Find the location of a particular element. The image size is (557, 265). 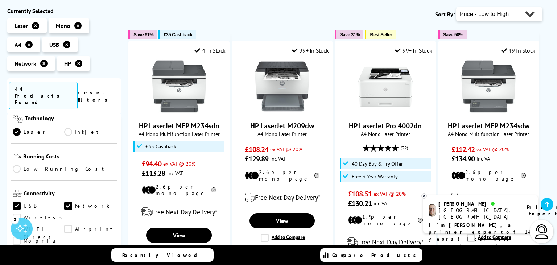

span: A4 is located at coordinates (18, 45).